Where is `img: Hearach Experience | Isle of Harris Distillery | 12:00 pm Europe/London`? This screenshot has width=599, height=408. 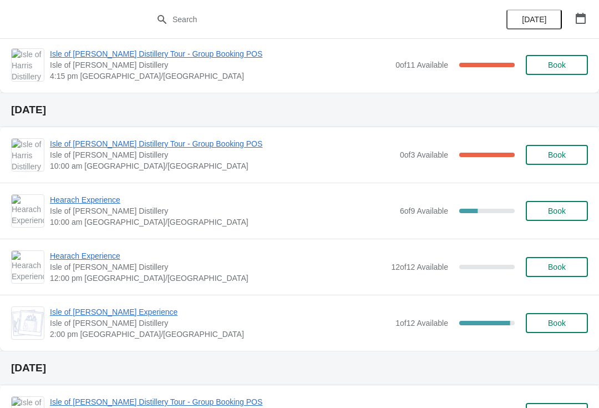
img: Hearach Experience | Isle of Harris Distillery | 12:00 pm Europe/London is located at coordinates (28, 267).